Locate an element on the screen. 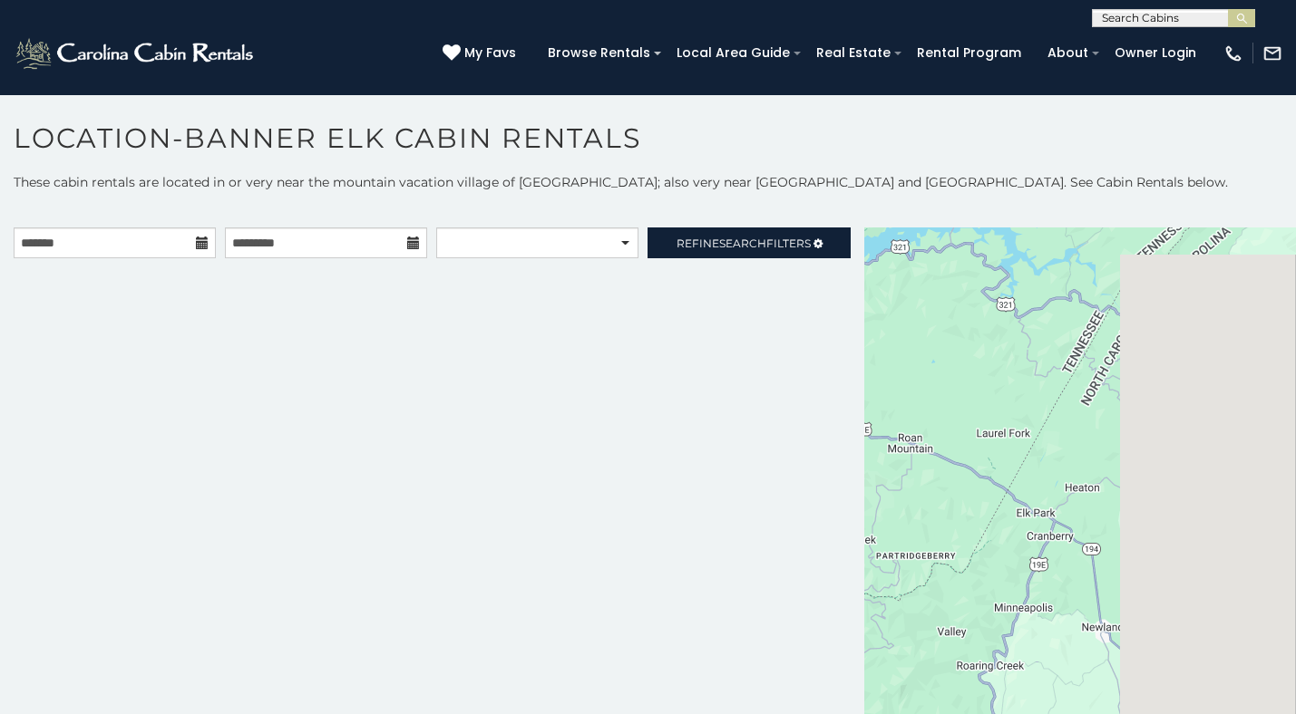 This screenshot has width=1296, height=714. img: mail-regular-white.png is located at coordinates (1272, 53).